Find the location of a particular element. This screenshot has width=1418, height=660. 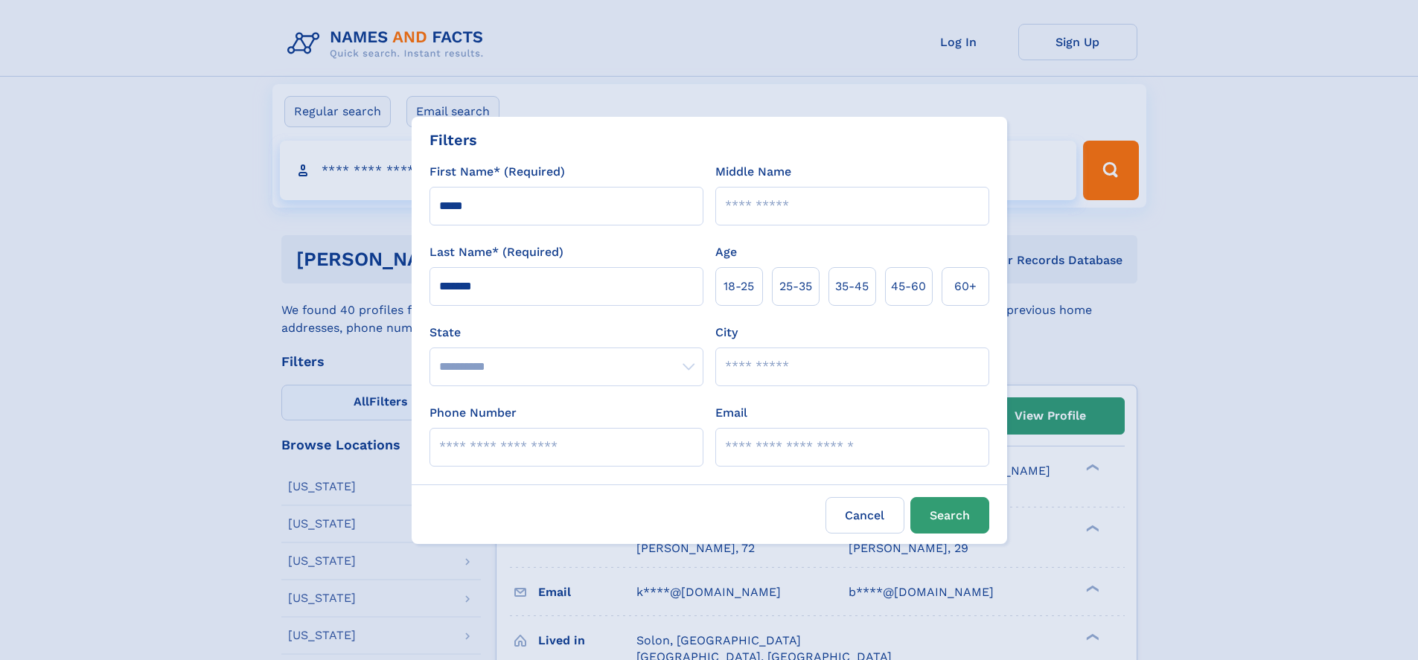

span: 35‑45 is located at coordinates (852, 287).